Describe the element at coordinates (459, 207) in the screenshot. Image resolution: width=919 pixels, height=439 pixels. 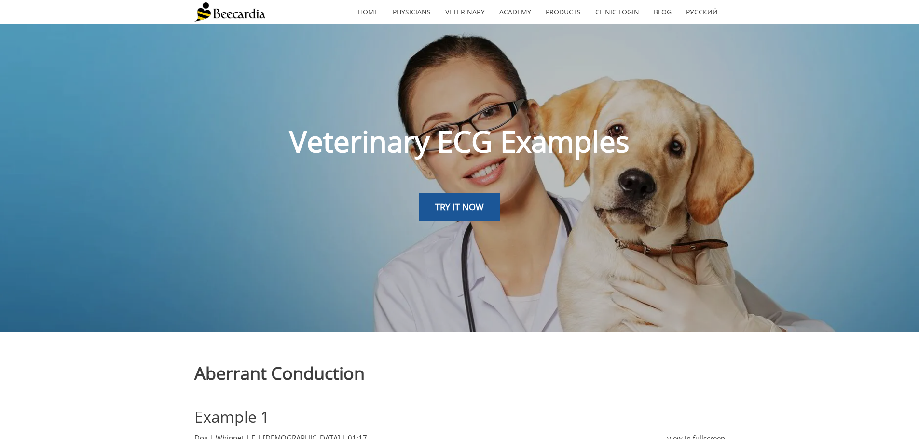
I see `a: TRY IT NOW` at that location.